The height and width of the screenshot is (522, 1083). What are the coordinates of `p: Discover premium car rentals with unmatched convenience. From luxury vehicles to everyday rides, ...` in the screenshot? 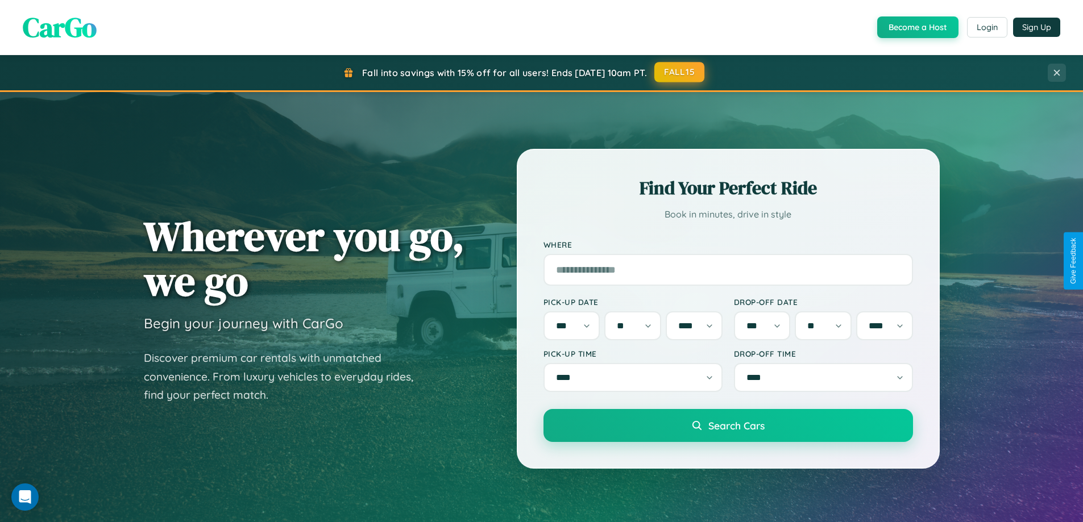 It's located at (286, 377).